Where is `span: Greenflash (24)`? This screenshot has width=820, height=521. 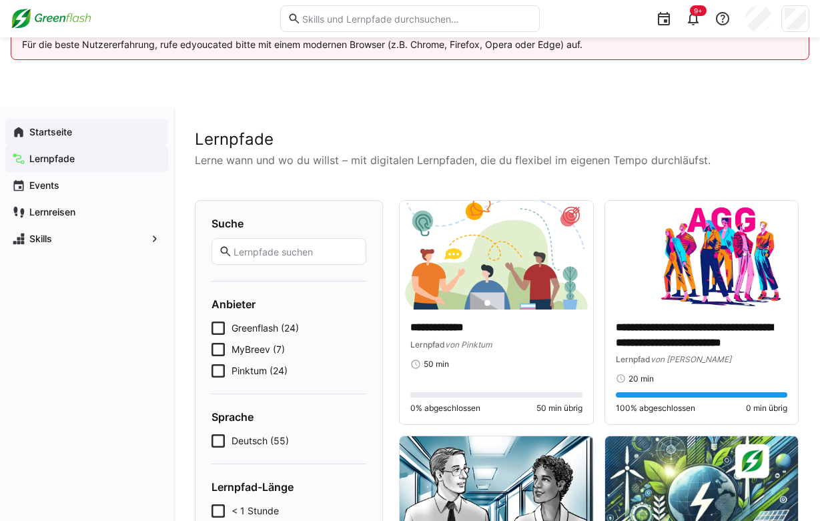 span: Greenflash (24) is located at coordinates (265, 328).